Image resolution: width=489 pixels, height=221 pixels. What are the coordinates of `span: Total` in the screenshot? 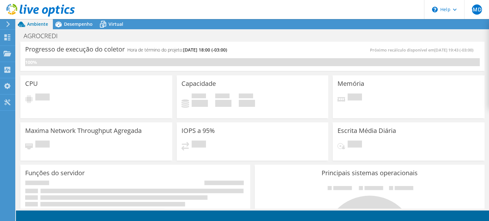 It's located at (246, 97).